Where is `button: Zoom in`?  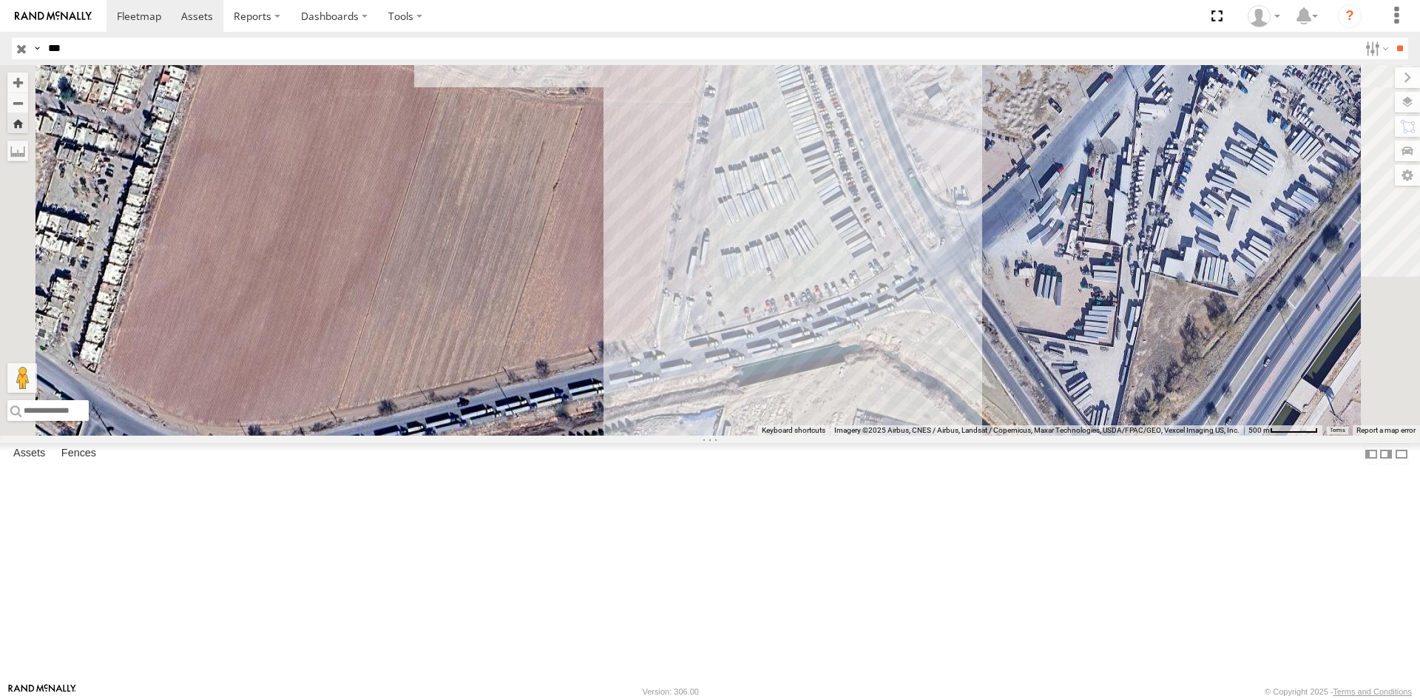 button: Zoom in is located at coordinates (18, 82).